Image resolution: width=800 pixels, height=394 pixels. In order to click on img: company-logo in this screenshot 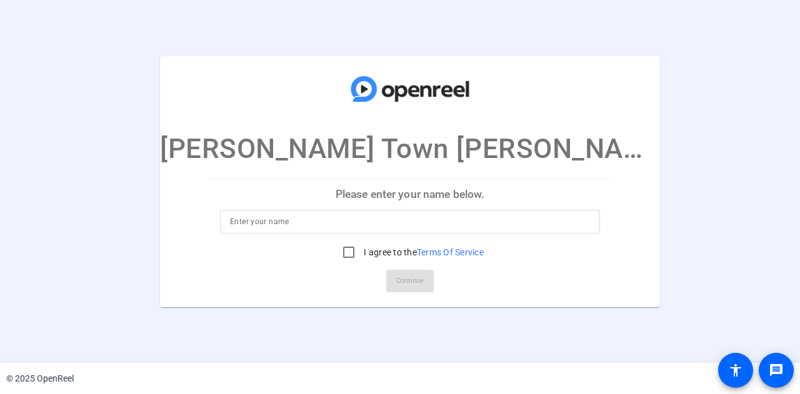, I will do `click(410, 89)`.